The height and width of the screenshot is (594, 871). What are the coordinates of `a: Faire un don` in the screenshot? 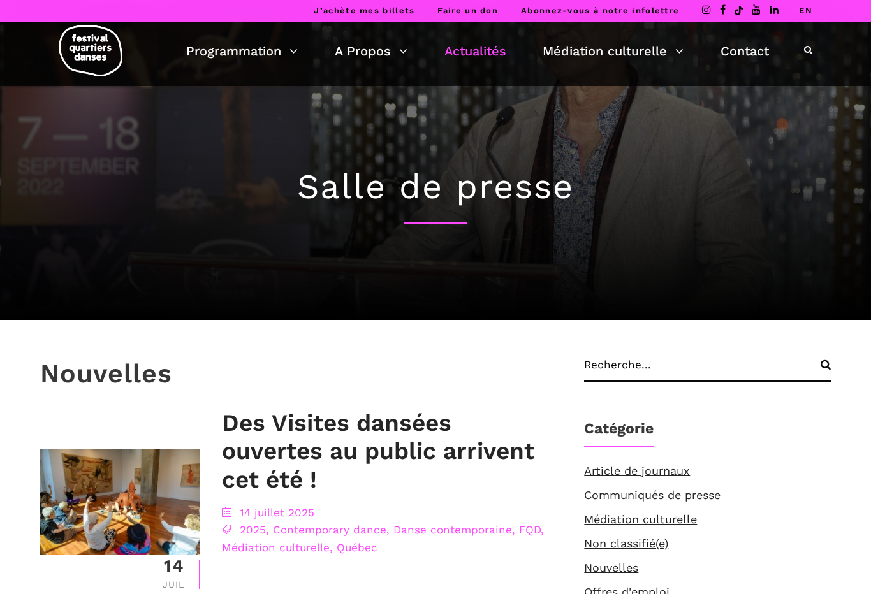 It's located at (467, 10).